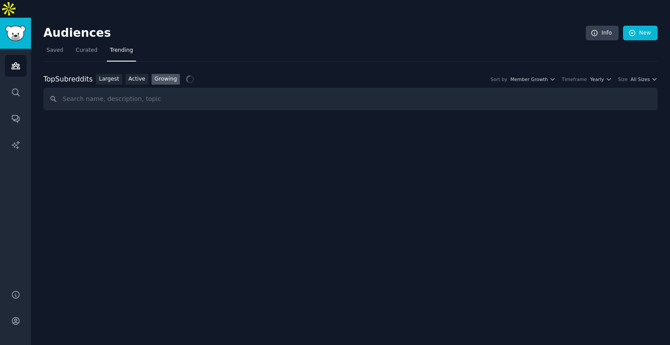 The width and height of the screenshot is (670, 345). Describe the element at coordinates (55, 51) in the screenshot. I see `span: Saved` at that location.